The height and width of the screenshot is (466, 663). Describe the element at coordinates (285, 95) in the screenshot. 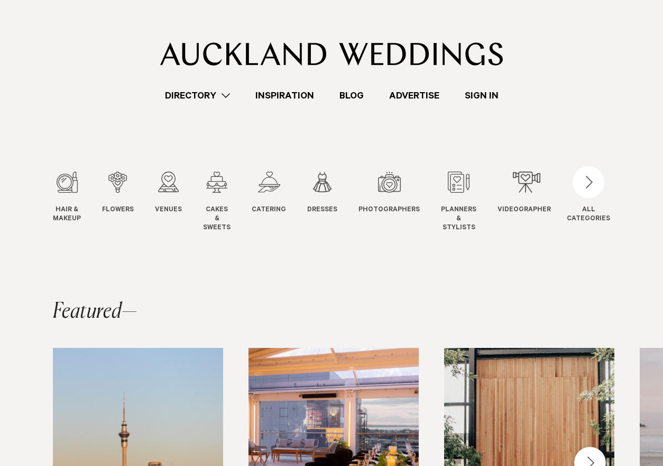

I see `a: Inspiration` at that location.